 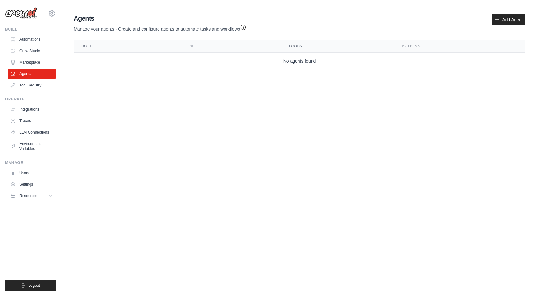 What do you see at coordinates (31, 39) in the screenshot?
I see `a: Automations` at bounding box center [31, 39].